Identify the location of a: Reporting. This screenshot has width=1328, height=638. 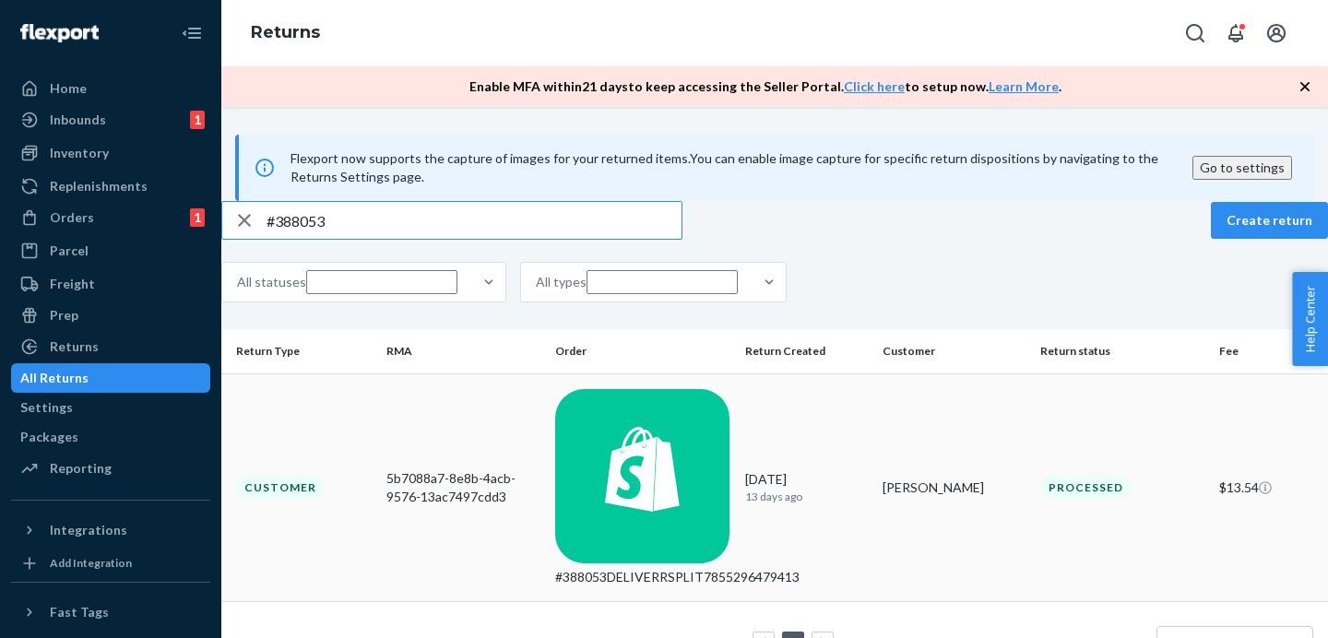
(111, 468).